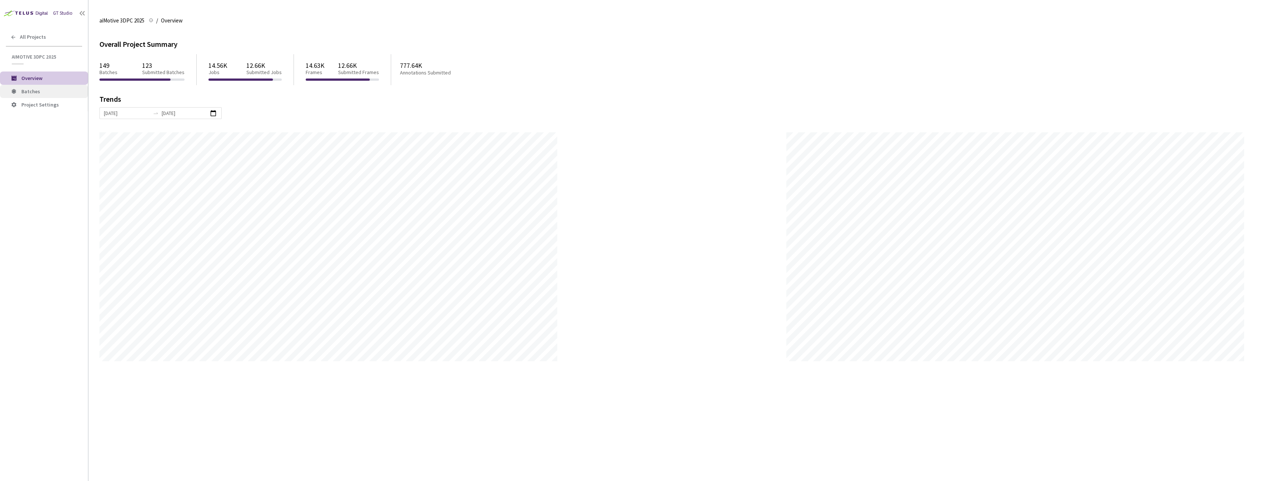 This screenshot has height=481, width=1267. I want to click on span: swap-right, so click(156, 113).